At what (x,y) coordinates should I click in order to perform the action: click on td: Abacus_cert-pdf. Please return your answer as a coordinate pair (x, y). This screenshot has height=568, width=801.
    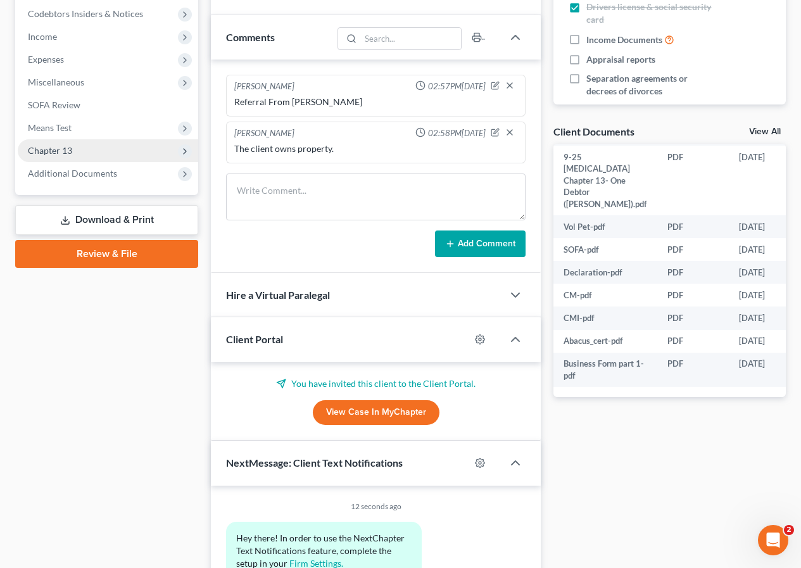
    Looking at the image, I should click on (606, 341).